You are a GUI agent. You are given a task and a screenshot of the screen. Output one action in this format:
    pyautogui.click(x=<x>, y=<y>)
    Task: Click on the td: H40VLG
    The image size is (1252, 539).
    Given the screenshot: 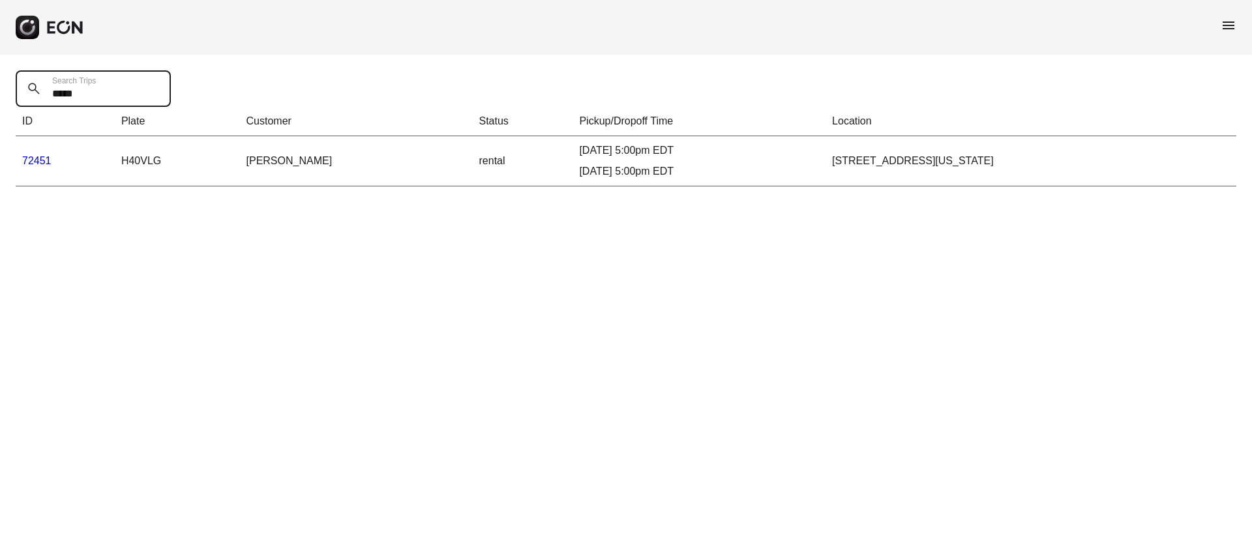 What is the action you would take?
    pyautogui.click(x=177, y=161)
    